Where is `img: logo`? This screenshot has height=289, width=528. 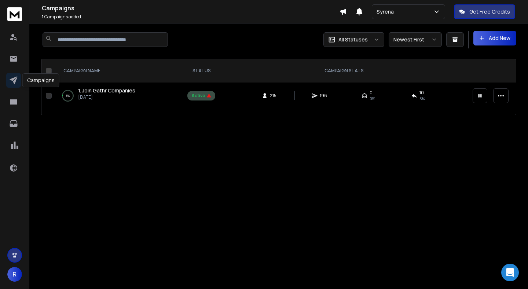 img: logo is located at coordinates (15, 14).